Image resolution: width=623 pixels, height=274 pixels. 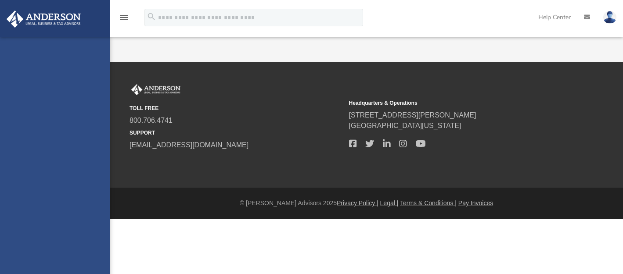 I want to click on i: menu, so click(x=124, y=18).